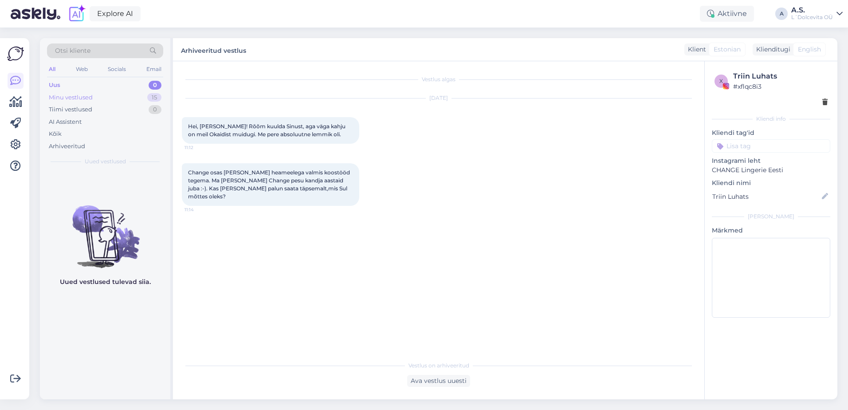 This screenshot has height=410, width=848. I want to click on div: All, so click(52, 69).